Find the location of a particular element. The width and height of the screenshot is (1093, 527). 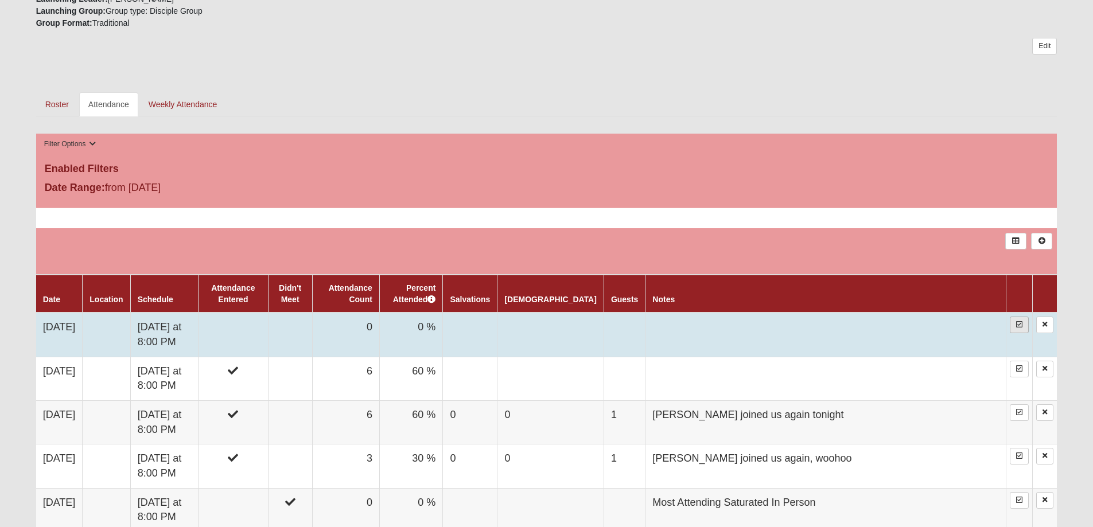

label: Date Range: is located at coordinates (75, 188).